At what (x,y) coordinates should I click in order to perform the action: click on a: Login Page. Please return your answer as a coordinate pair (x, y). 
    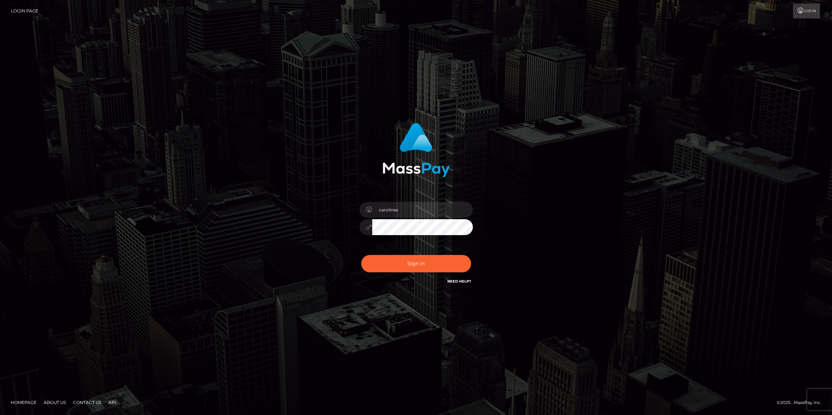
    Looking at the image, I should click on (24, 11).